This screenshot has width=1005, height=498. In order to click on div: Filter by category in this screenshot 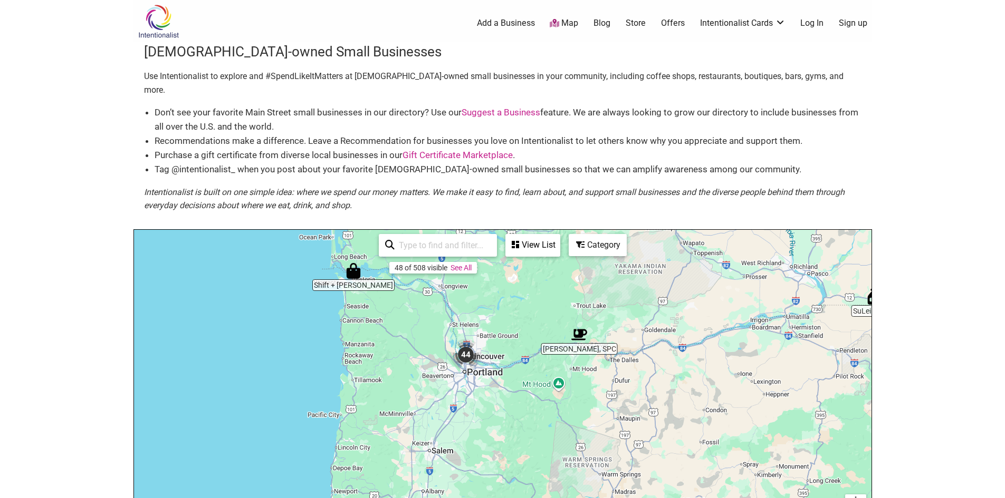, I will do `click(597, 245)`.